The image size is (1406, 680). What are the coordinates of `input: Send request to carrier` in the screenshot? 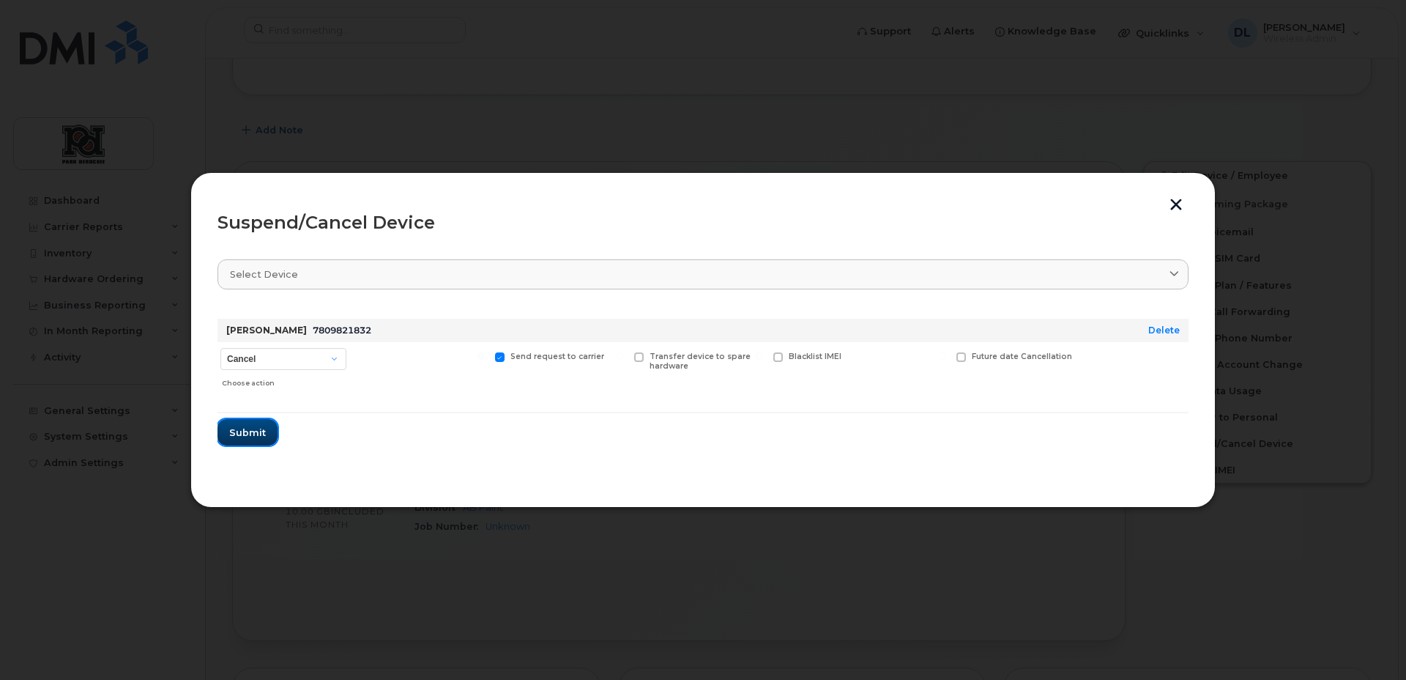 It's located at (481, 356).